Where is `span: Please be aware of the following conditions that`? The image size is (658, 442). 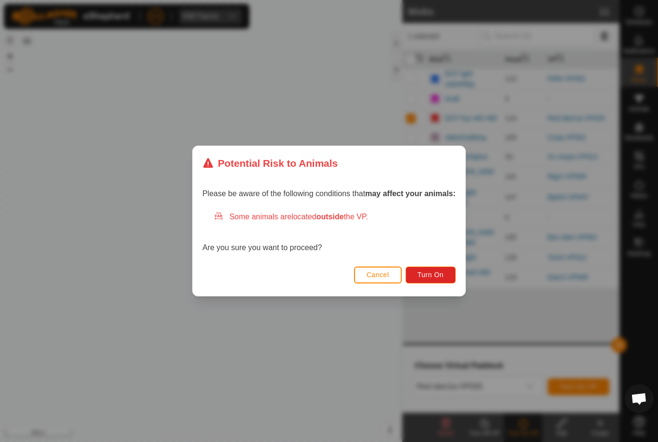
span: Please be aware of the following conditions that is located at coordinates (329, 193).